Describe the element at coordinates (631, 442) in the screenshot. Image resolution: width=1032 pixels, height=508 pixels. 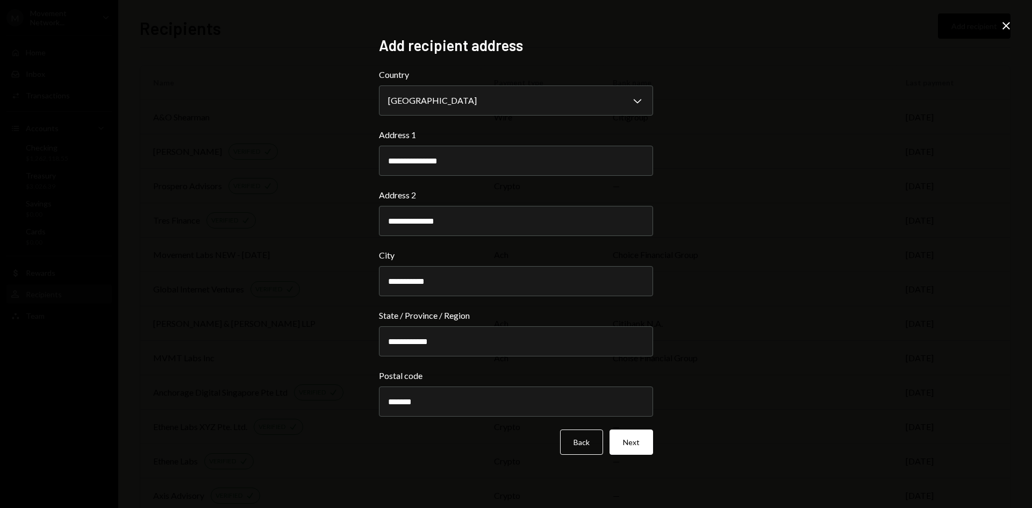
I see `button: Next` at that location.